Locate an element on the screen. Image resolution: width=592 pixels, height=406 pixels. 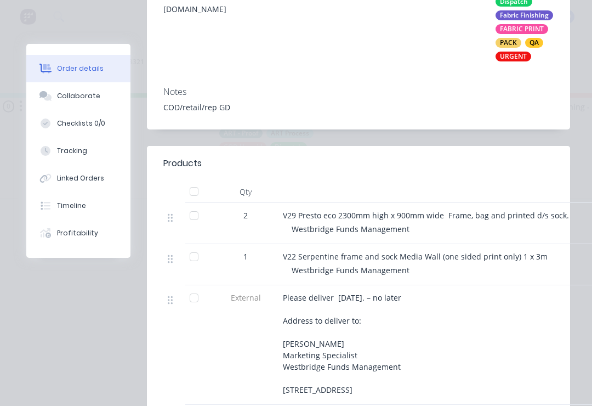
div: Checklists 0/0 is located at coordinates (81, 123).